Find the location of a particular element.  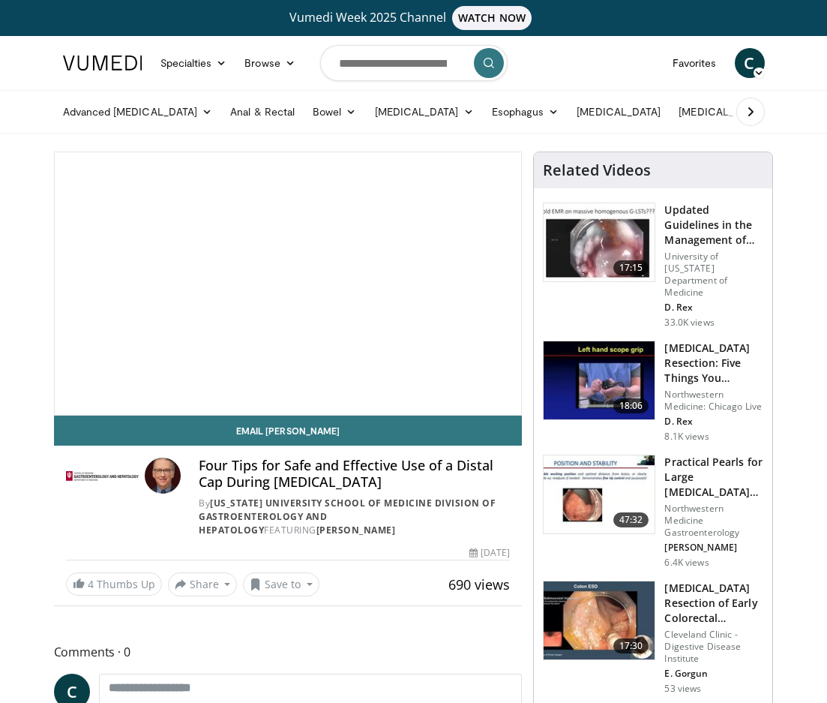

img: VuMedi Logo is located at coordinates (103, 63).